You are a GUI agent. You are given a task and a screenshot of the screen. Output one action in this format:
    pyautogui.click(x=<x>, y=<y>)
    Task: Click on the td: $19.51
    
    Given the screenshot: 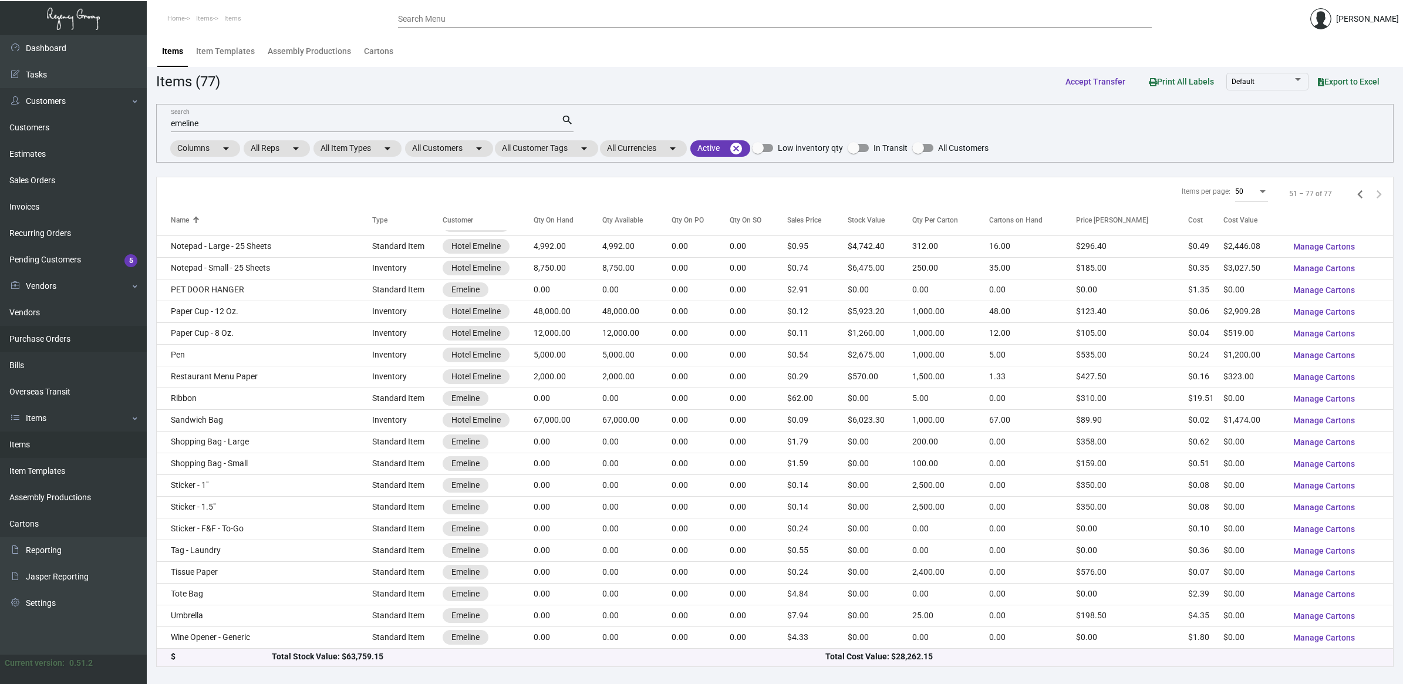 What is the action you would take?
    pyautogui.click(x=1206, y=398)
    